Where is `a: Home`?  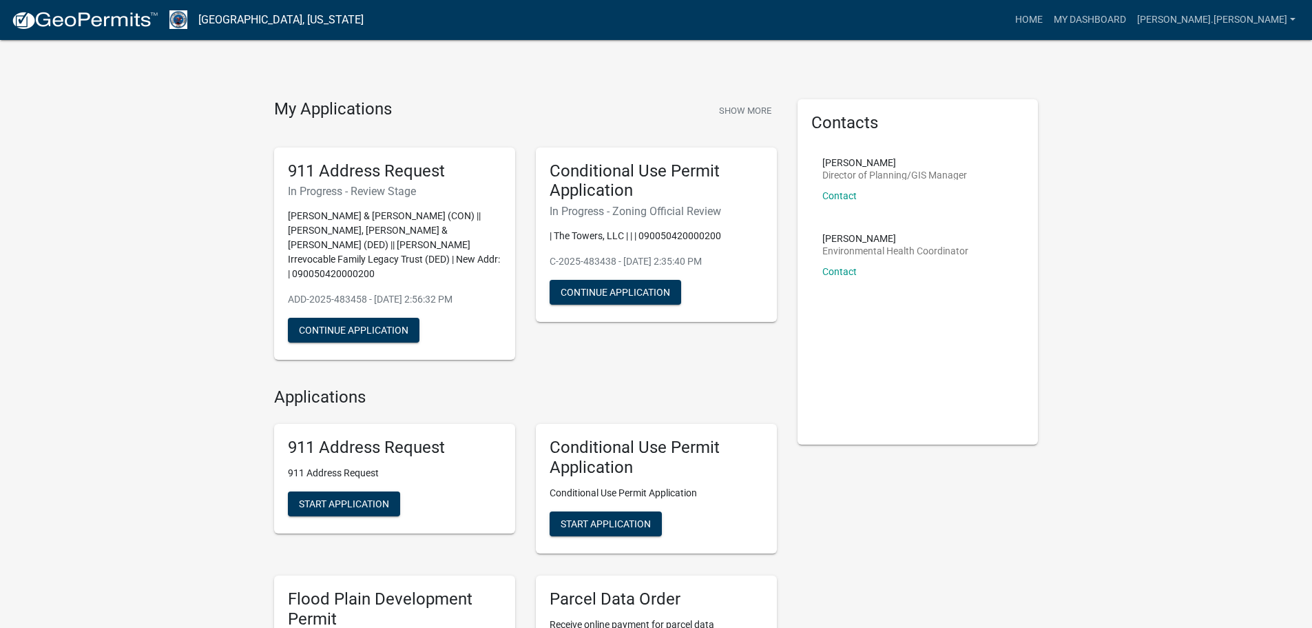
a: Home is located at coordinates (1029, 20).